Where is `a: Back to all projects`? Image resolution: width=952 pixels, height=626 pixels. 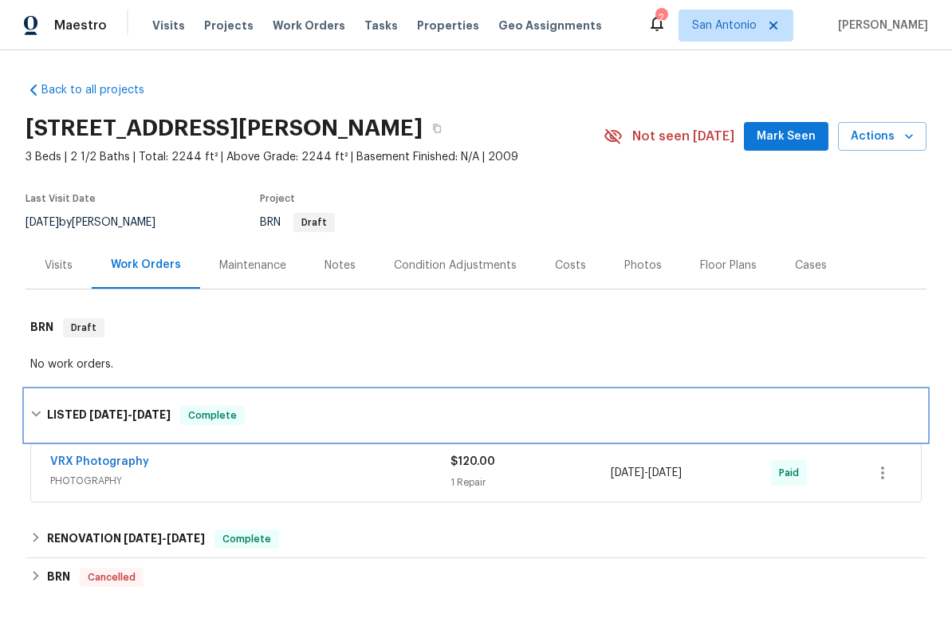 a: Back to all projects is located at coordinates (102, 90).